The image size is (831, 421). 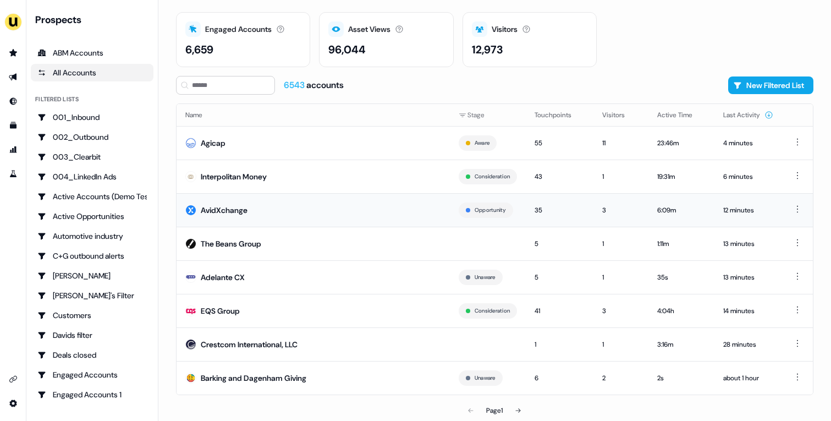 What do you see at coordinates (92, 177) in the screenshot?
I see `a: Go to 004_LinkedIn Ads` at bounding box center [92, 177].